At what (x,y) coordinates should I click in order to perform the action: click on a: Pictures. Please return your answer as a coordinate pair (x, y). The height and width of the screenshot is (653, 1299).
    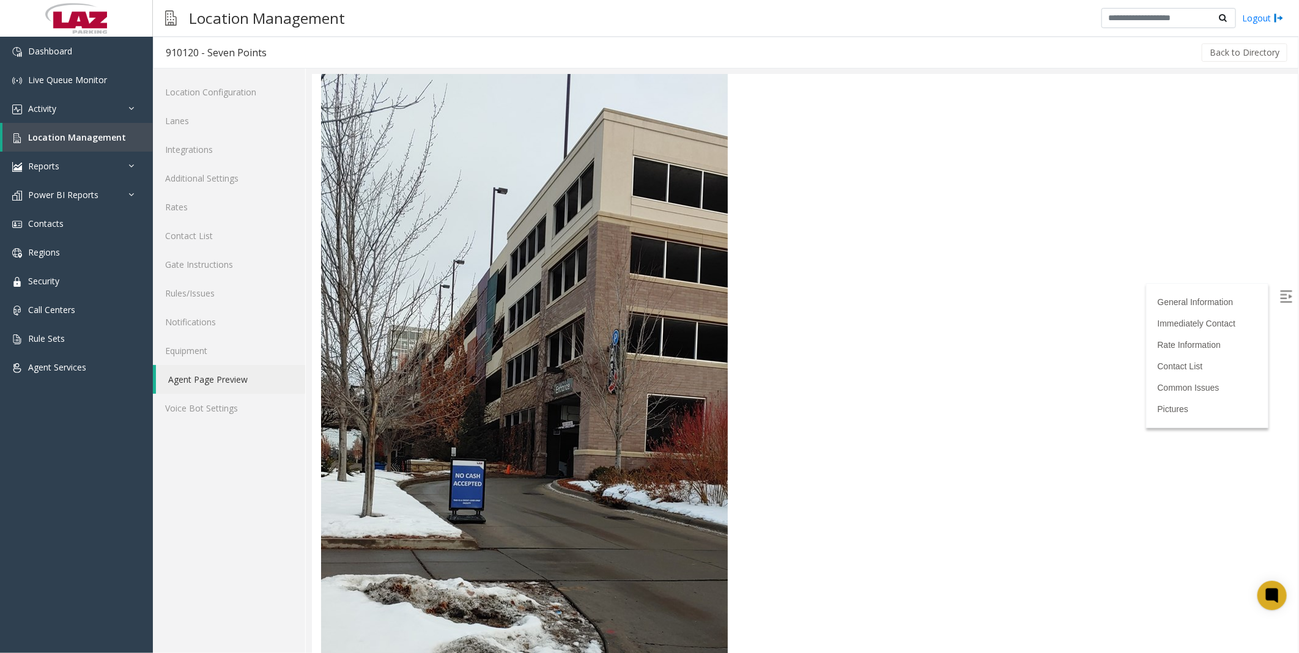
    Looking at the image, I should click on (861, 334).